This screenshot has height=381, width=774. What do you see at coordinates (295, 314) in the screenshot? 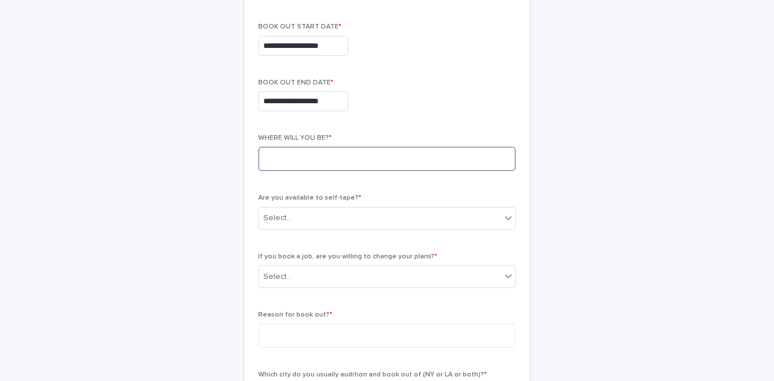
I see `span: Reason for book out?` at bounding box center [295, 314].